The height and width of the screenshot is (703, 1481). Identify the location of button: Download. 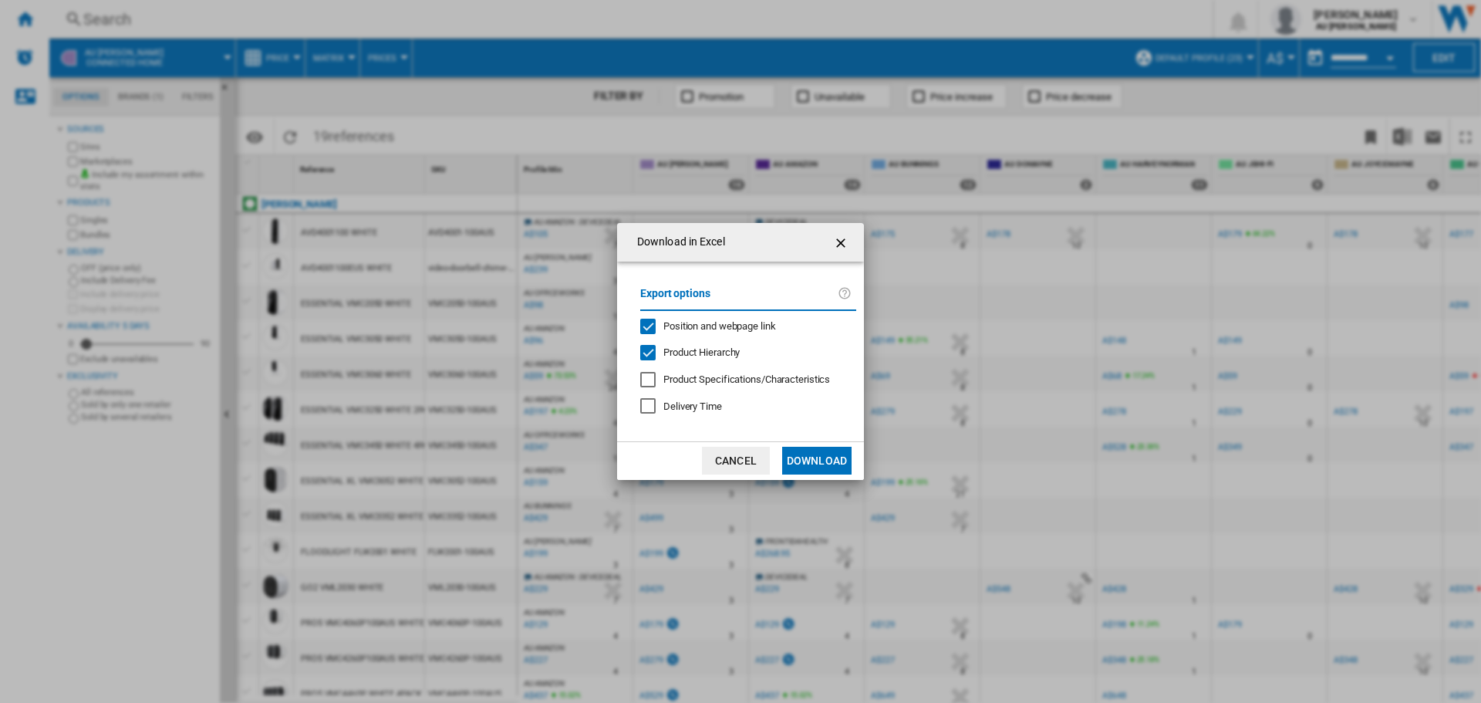
(817, 461).